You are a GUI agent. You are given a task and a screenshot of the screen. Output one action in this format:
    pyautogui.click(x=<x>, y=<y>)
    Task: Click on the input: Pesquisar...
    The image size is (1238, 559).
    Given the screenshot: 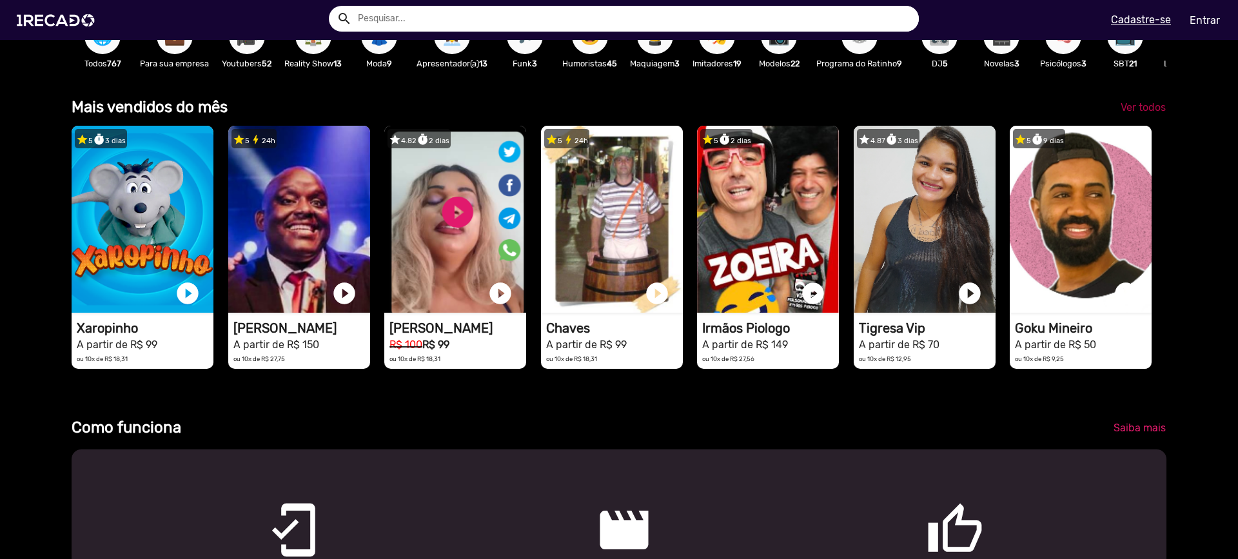 What is the action you would take?
    pyautogui.click(x=633, y=19)
    